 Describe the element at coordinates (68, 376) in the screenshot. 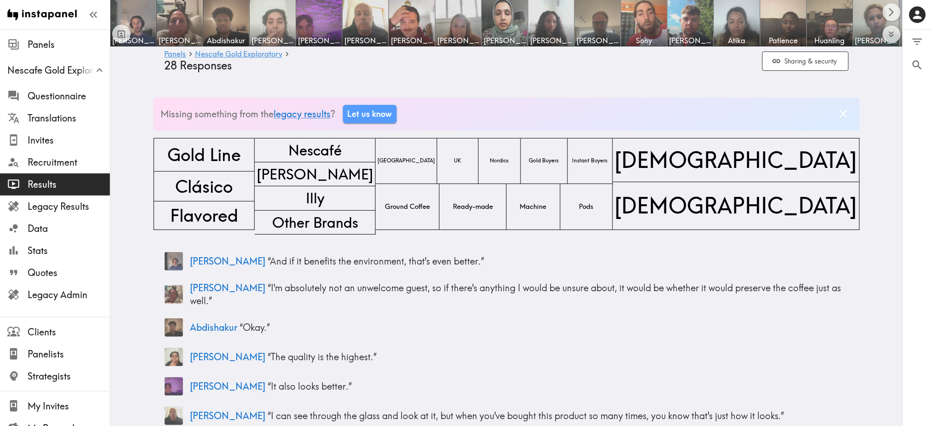

I see `span: Strategists` at that location.